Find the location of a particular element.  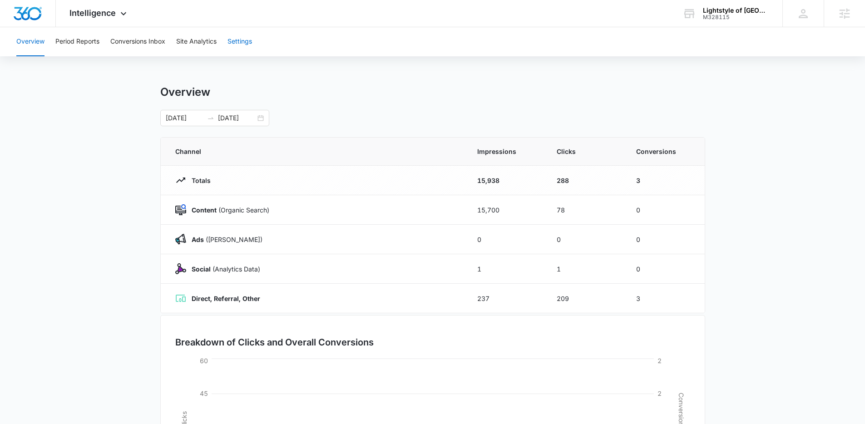

button: Settings is located at coordinates (240, 42).